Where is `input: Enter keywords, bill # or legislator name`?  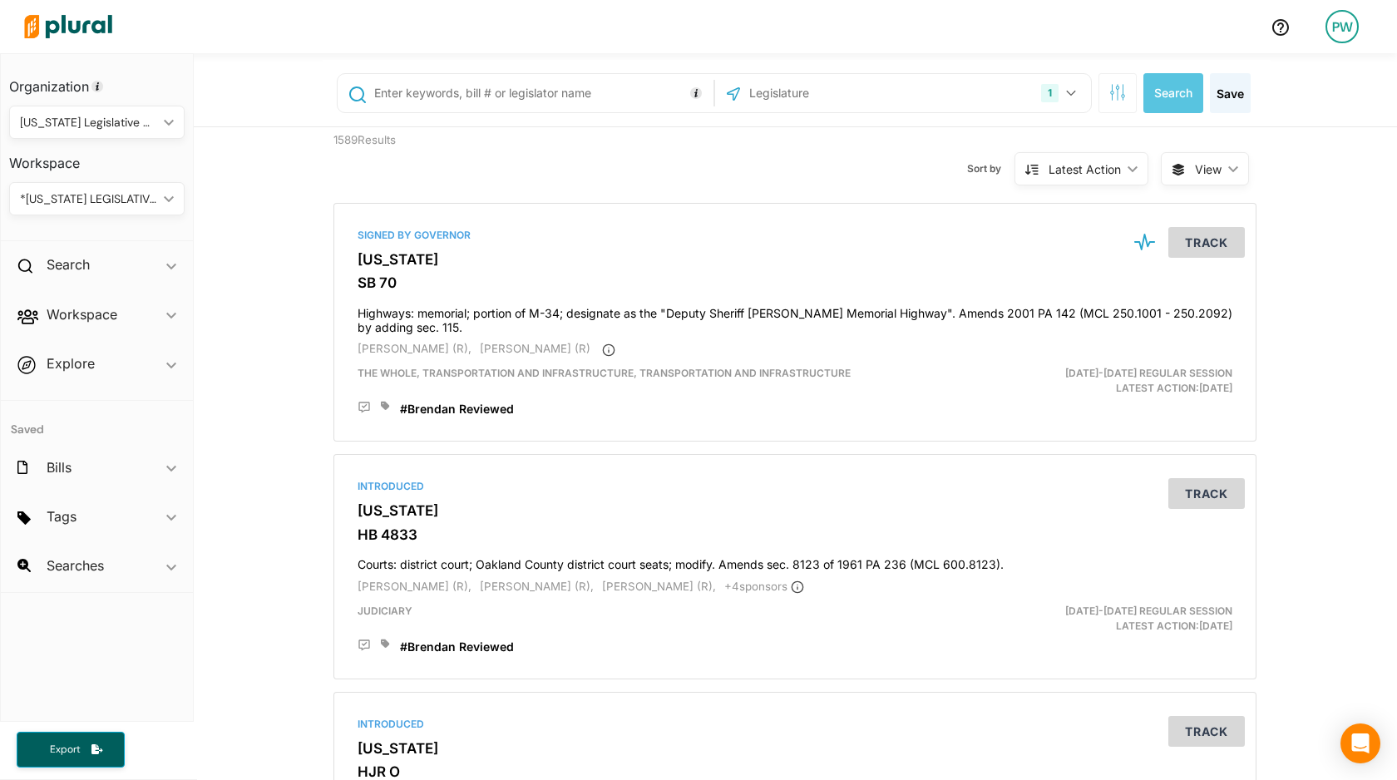
input: Enter keywords, bill # or legislator name is located at coordinates (541, 93).